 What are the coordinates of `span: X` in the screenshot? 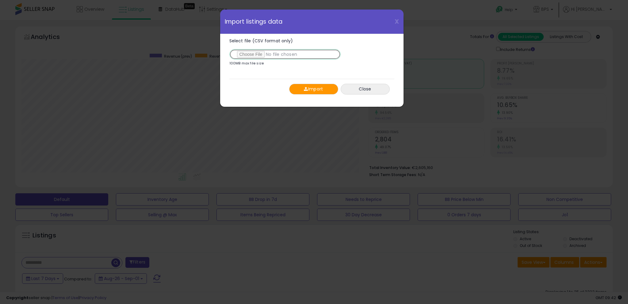 It's located at (397, 21).